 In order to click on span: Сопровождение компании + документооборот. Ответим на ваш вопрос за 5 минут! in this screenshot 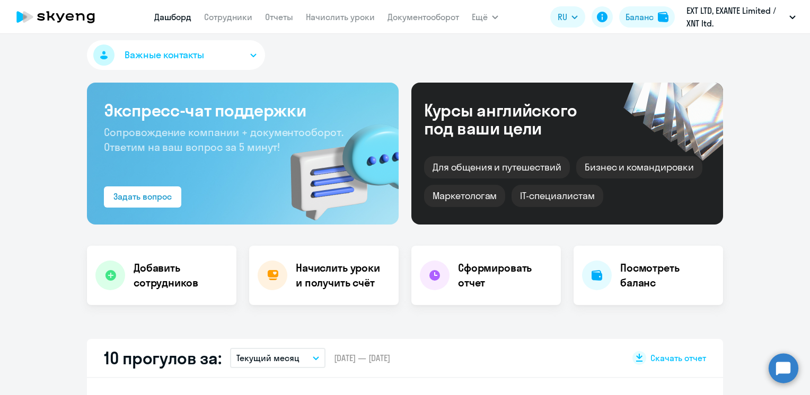, I will do `click(224, 139)`.